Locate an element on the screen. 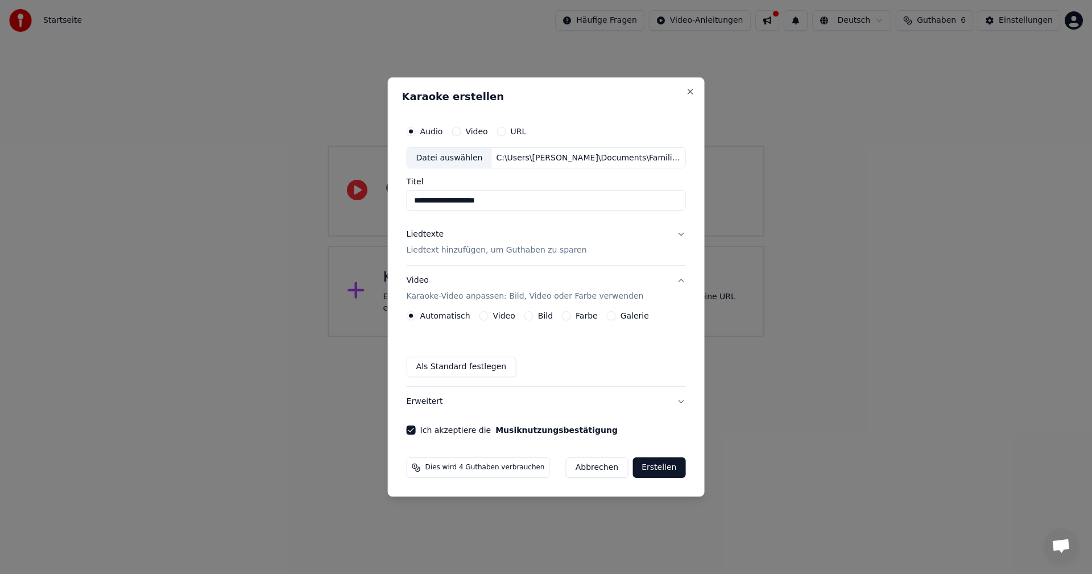 The height and width of the screenshot is (574, 1092). p: Karaoke-Video anpassen: Bild, Video oder Farbe verwenden is located at coordinates (525, 296).